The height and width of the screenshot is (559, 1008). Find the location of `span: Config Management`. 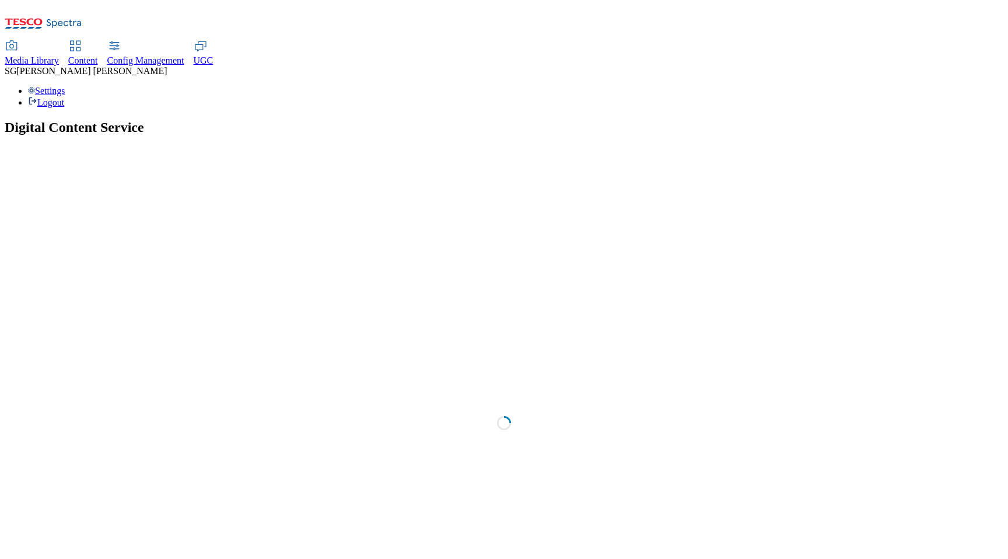

span: Config Management is located at coordinates (146, 60).